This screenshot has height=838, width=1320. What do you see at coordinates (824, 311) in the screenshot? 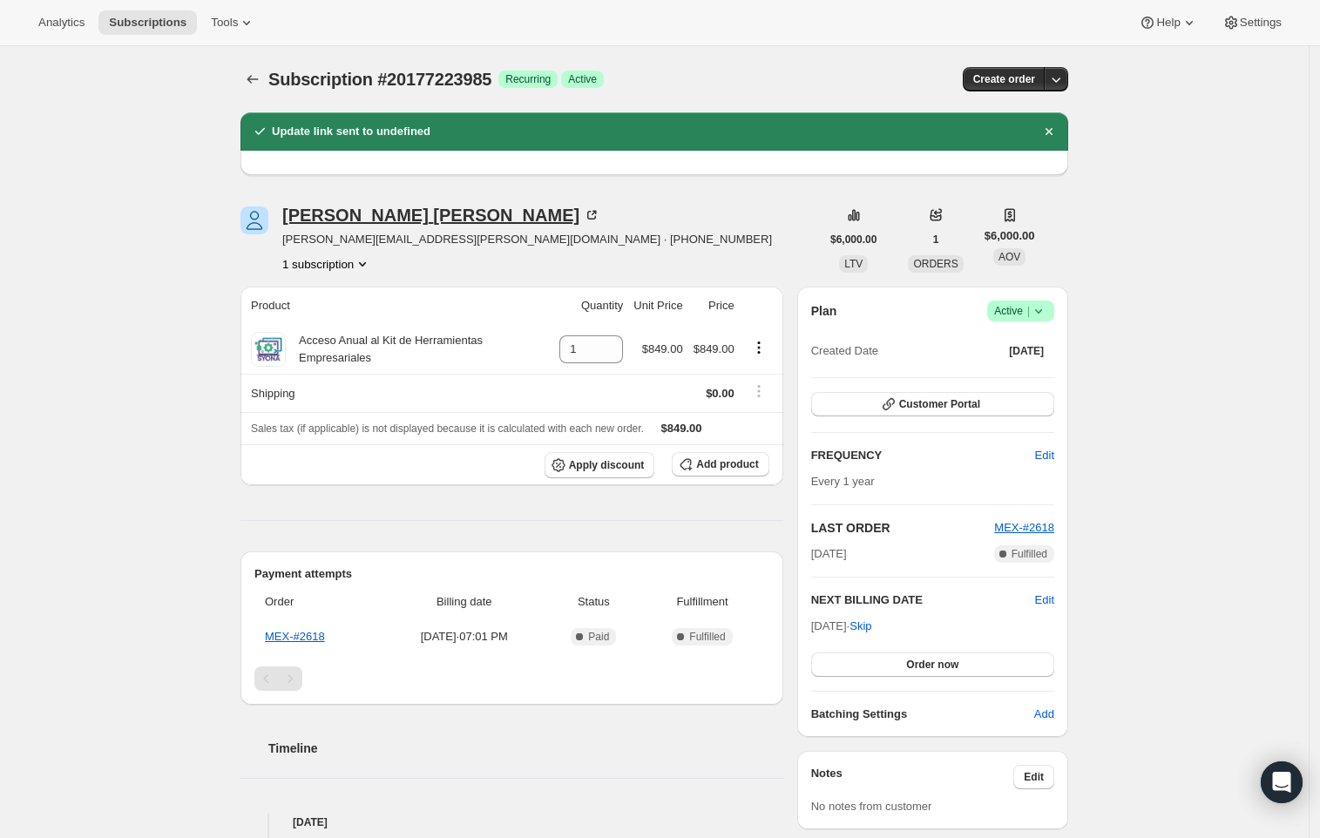
I see `h2: Plan` at bounding box center [824, 311].